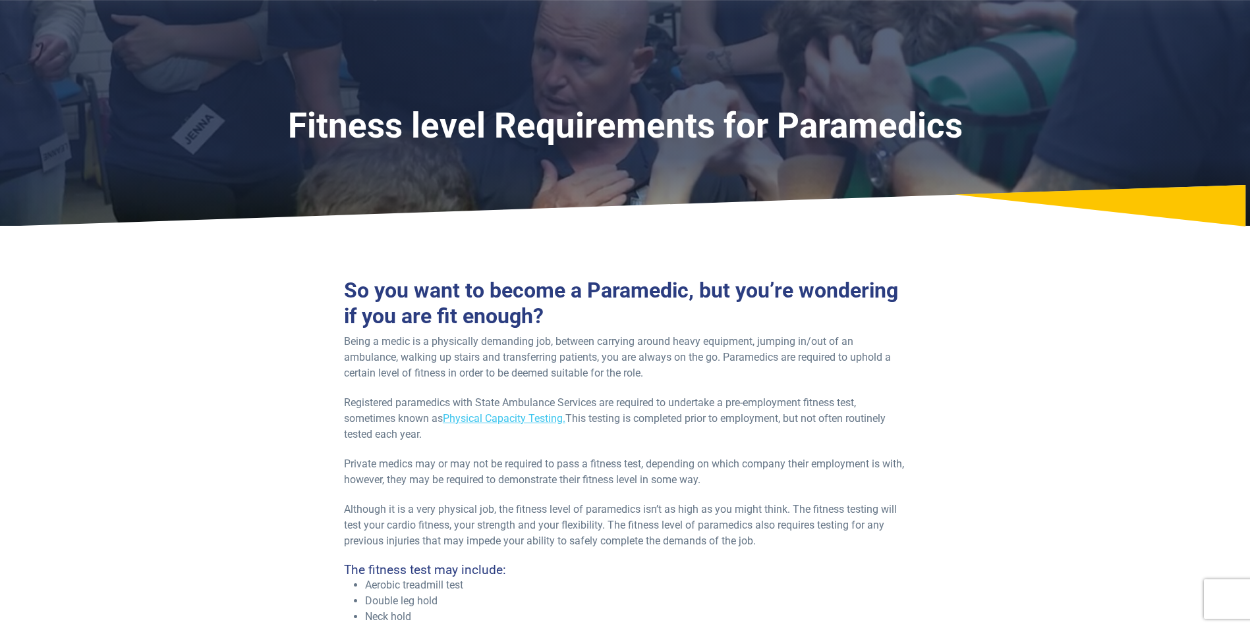 The image size is (1250, 628). Describe the element at coordinates (625, 303) in the screenshot. I see `h2: So you want to become a Paramedic, but you’re wondering if you are fit enough?` at that location.